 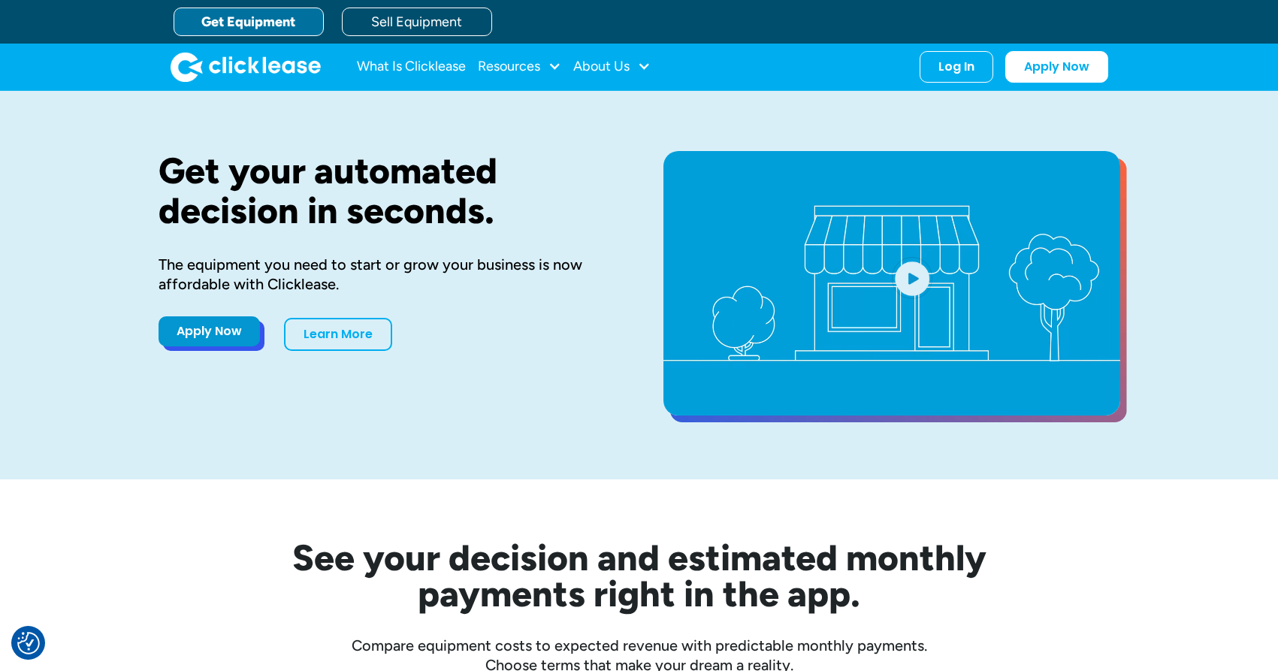 I want to click on h2: See your decision and estimated monthly payments right in the app., so click(x=639, y=575).